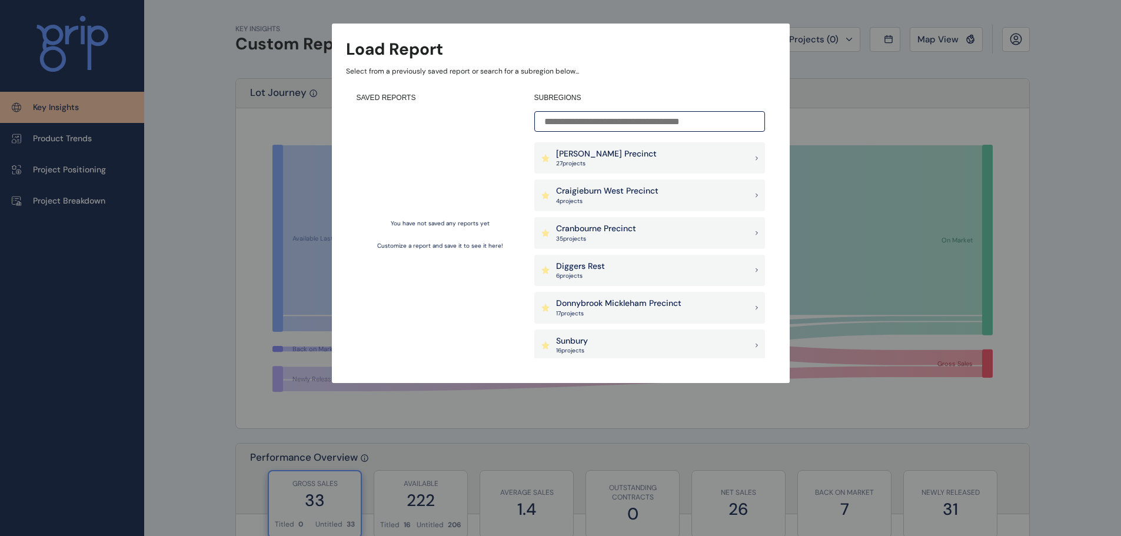 The image size is (1121, 536). What do you see at coordinates (580, 267) in the screenshot?
I see `p: Diggers Rest` at bounding box center [580, 267].